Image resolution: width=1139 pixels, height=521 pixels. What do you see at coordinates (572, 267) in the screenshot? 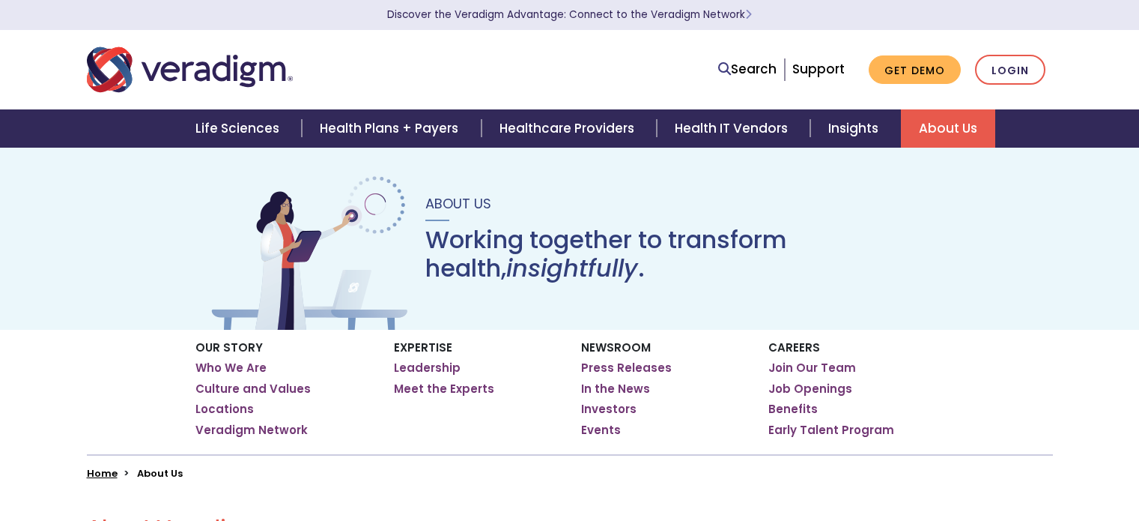
I see `em: insightfully` at bounding box center [572, 267].